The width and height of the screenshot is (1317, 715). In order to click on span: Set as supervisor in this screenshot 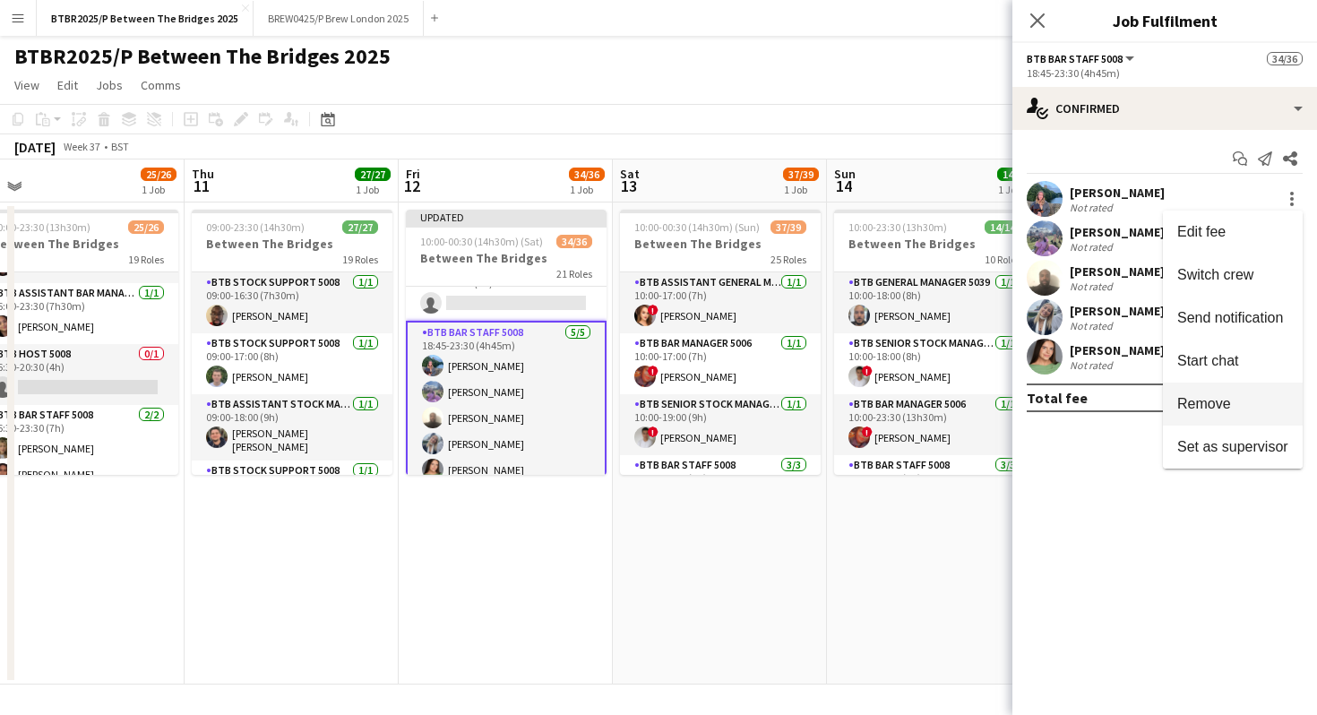, I will do `click(1232, 446)`.